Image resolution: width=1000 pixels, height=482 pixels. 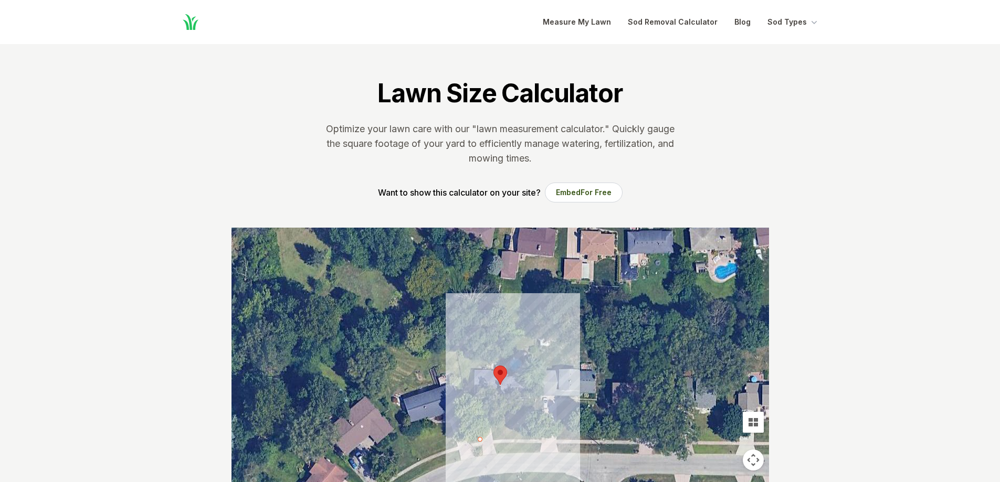 What do you see at coordinates (577, 22) in the screenshot?
I see `a: Measure My Lawn` at bounding box center [577, 22].